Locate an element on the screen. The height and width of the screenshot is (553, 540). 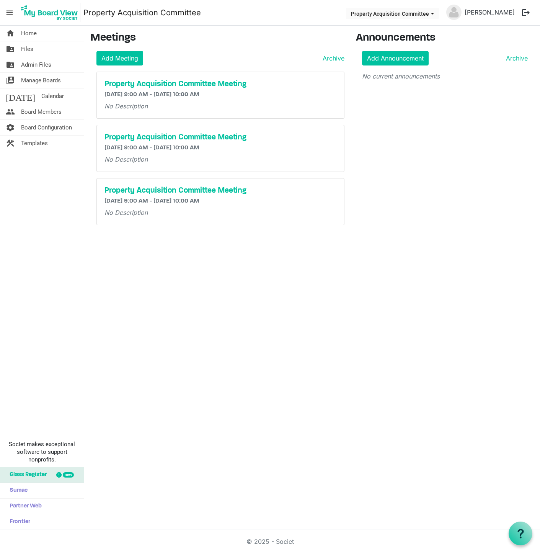
span: Admin Files is located at coordinates (36, 65).